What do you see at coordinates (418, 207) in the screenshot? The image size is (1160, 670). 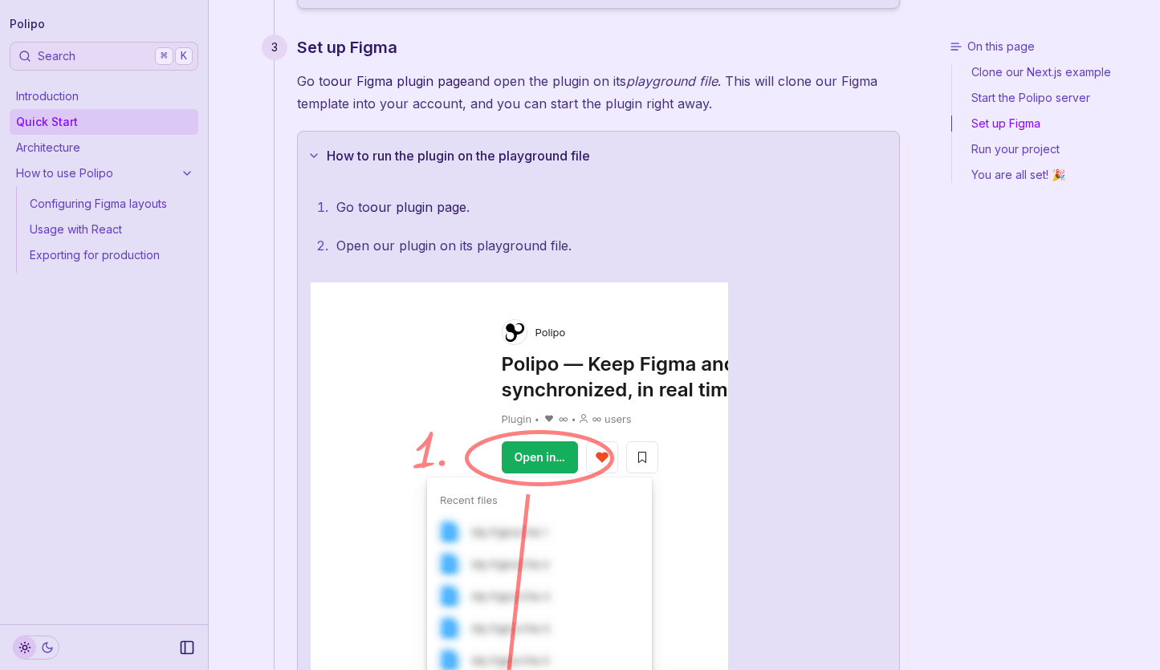 I see `a: our plugin page` at bounding box center [418, 207].